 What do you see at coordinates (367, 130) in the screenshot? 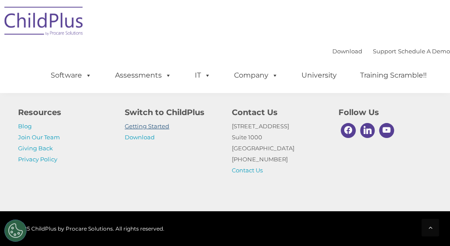
I see `a: Linkedin` at bounding box center [367, 130].